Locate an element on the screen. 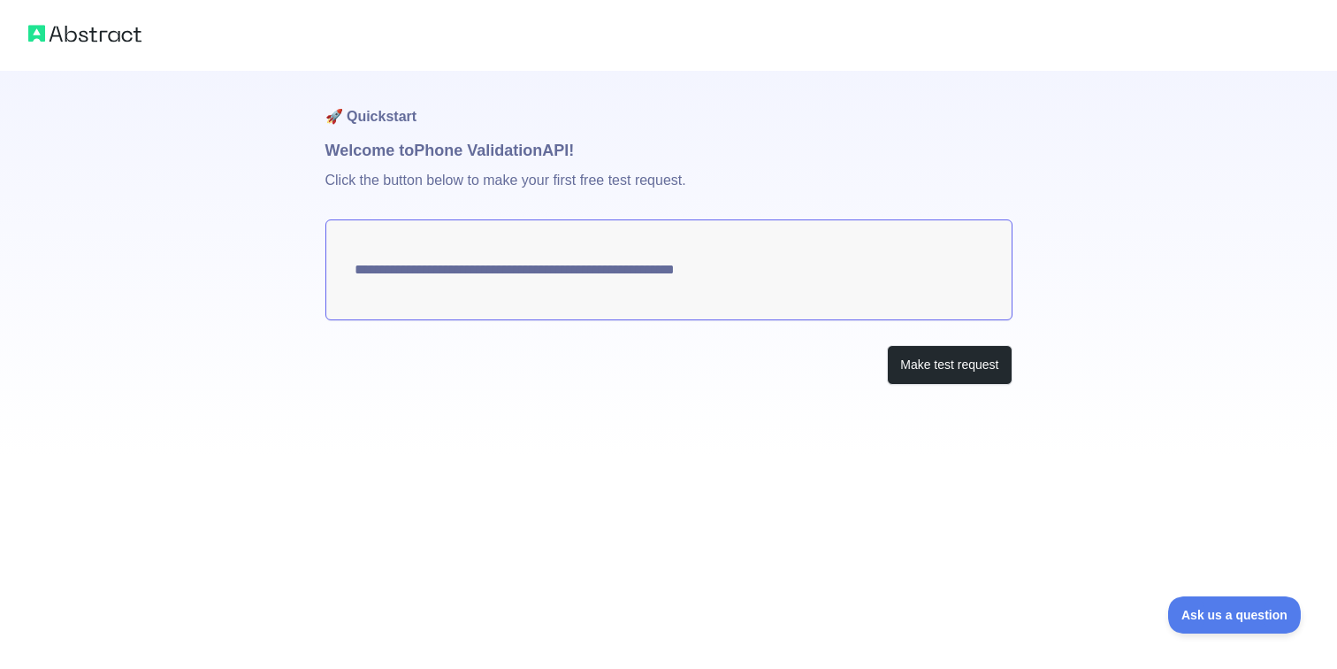 The image size is (1337, 669). img: Abstract logo is located at coordinates (85, 34).